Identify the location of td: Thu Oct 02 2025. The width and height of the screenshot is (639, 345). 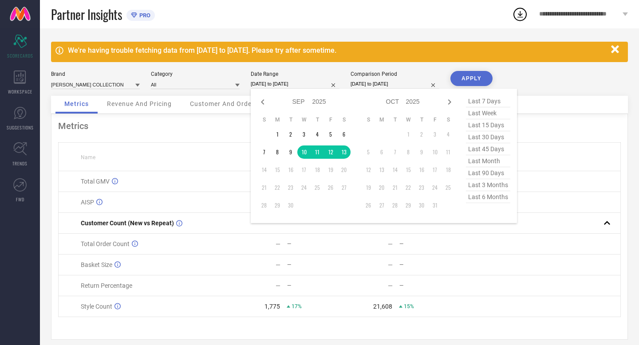
(422, 135).